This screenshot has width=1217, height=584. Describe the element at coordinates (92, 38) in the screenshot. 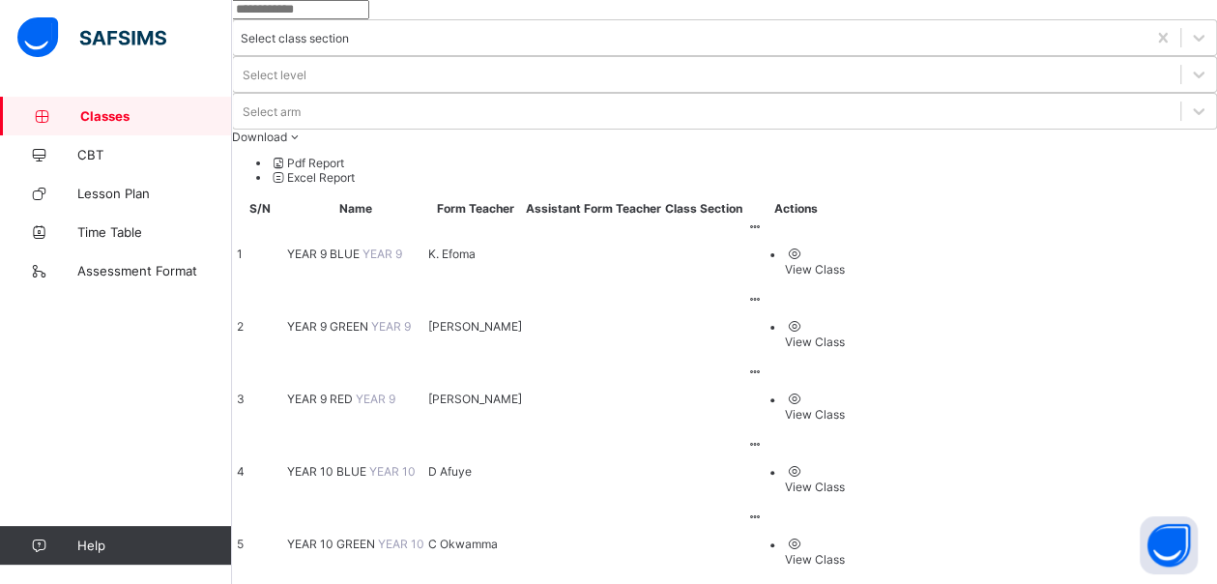

I see `img: safsims` at that location.